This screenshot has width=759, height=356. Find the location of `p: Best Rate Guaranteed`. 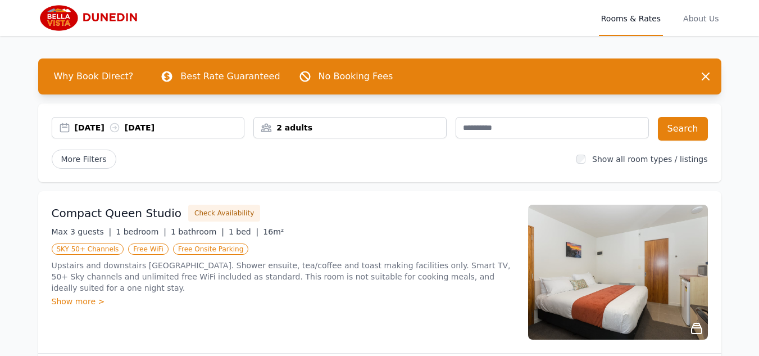

p: Best Rate Guaranteed is located at coordinates (230, 76).